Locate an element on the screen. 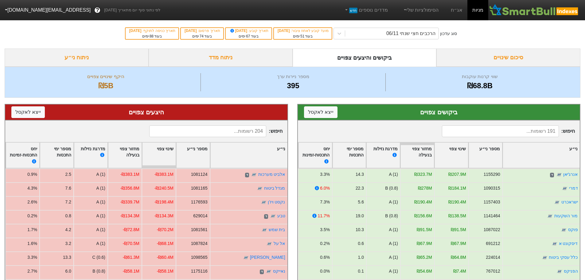 The width and height of the screenshot is (585, 280). input: 204 רשומות... is located at coordinates (208, 131).